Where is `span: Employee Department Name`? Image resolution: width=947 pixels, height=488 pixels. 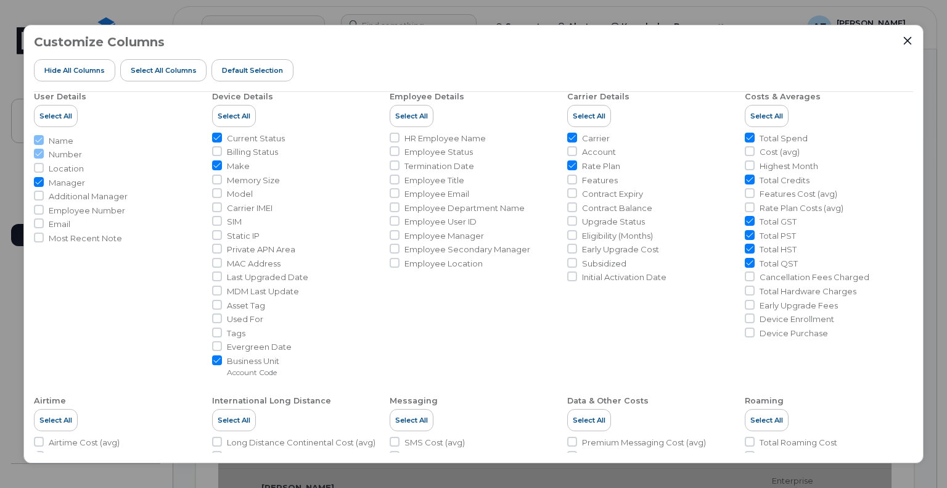
span: Employee Department Name is located at coordinates (464, 208).